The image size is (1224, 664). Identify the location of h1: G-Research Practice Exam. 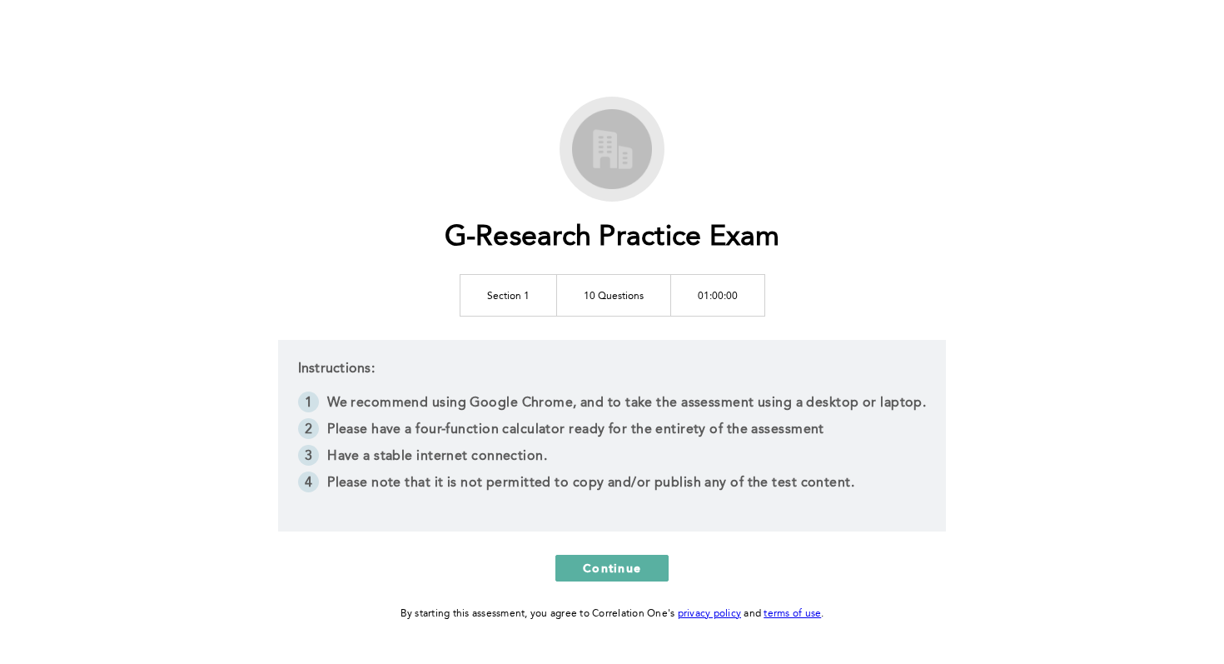
(612, 237).